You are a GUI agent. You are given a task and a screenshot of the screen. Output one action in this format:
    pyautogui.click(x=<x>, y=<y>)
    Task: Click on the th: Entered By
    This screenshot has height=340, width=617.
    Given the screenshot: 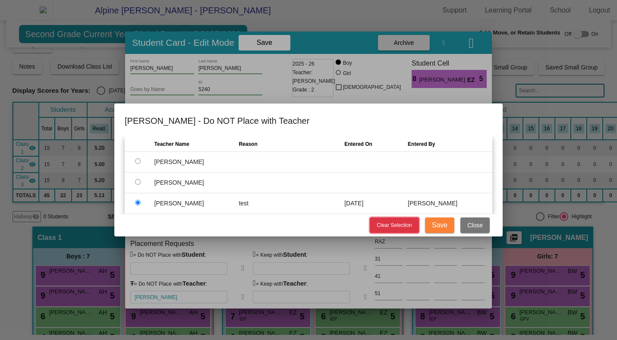 What is the action you would take?
    pyautogui.click(x=450, y=144)
    